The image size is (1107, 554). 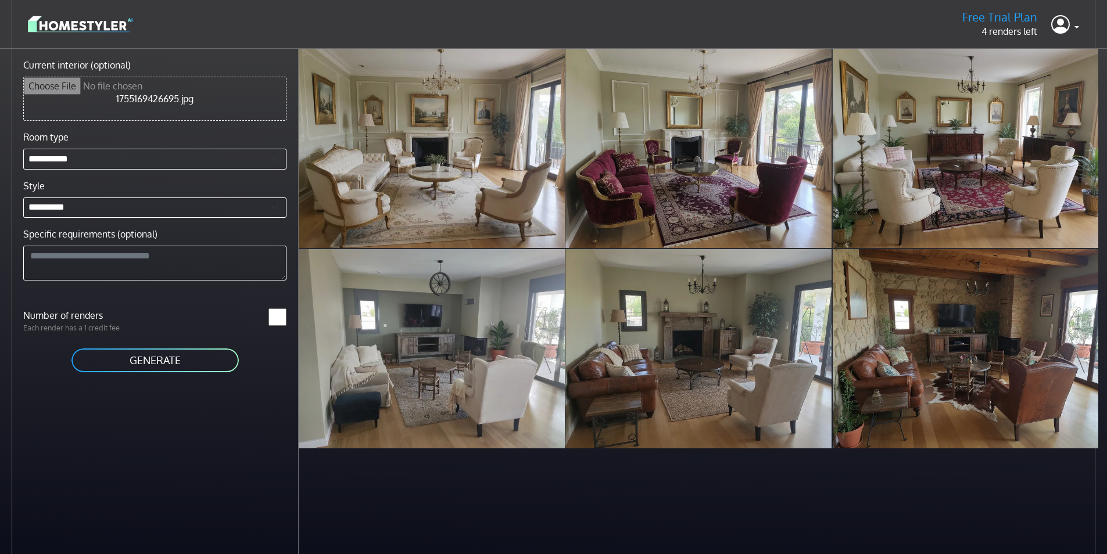 What do you see at coordinates (34, 186) in the screenshot?
I see `label: Style` at bounding box center [34, 186].